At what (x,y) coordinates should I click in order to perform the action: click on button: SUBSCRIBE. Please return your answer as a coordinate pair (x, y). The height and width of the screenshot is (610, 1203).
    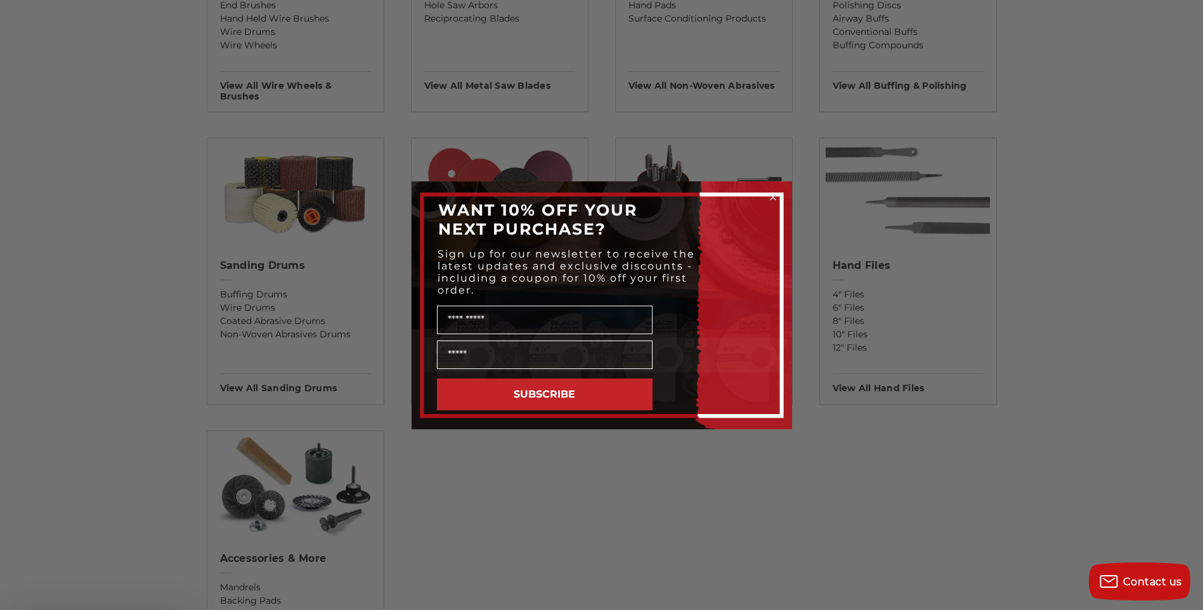
    Looking at the image, I should click on (545, 394).